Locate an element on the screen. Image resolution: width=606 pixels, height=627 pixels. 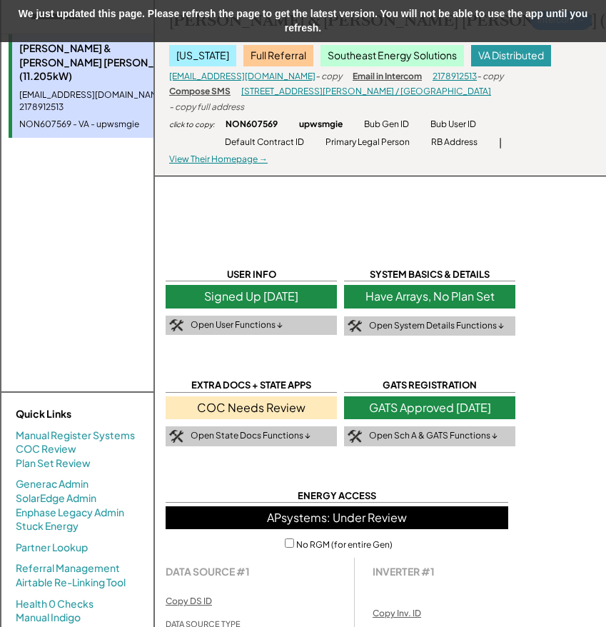
a: COC Review is located at coordinates (46, 449).